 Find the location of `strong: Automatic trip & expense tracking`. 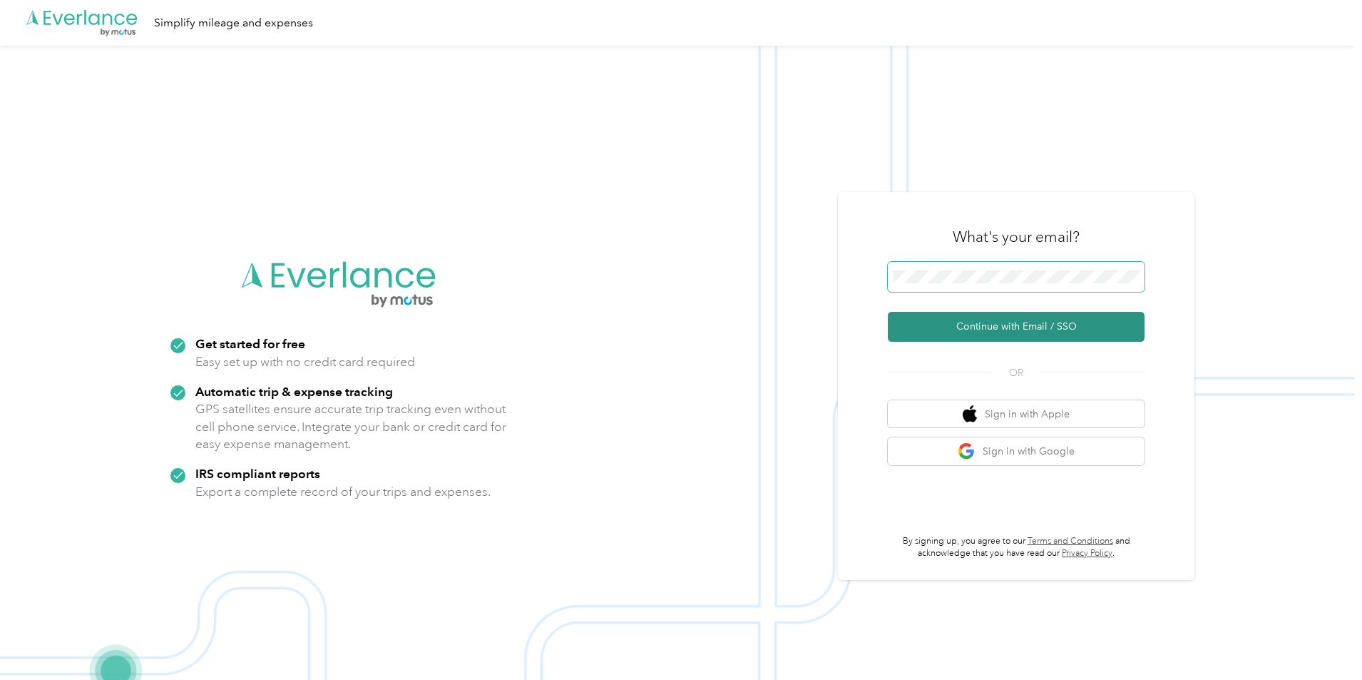

strong: Automatic trip & expense tracking is located at coordinates (294, 391).